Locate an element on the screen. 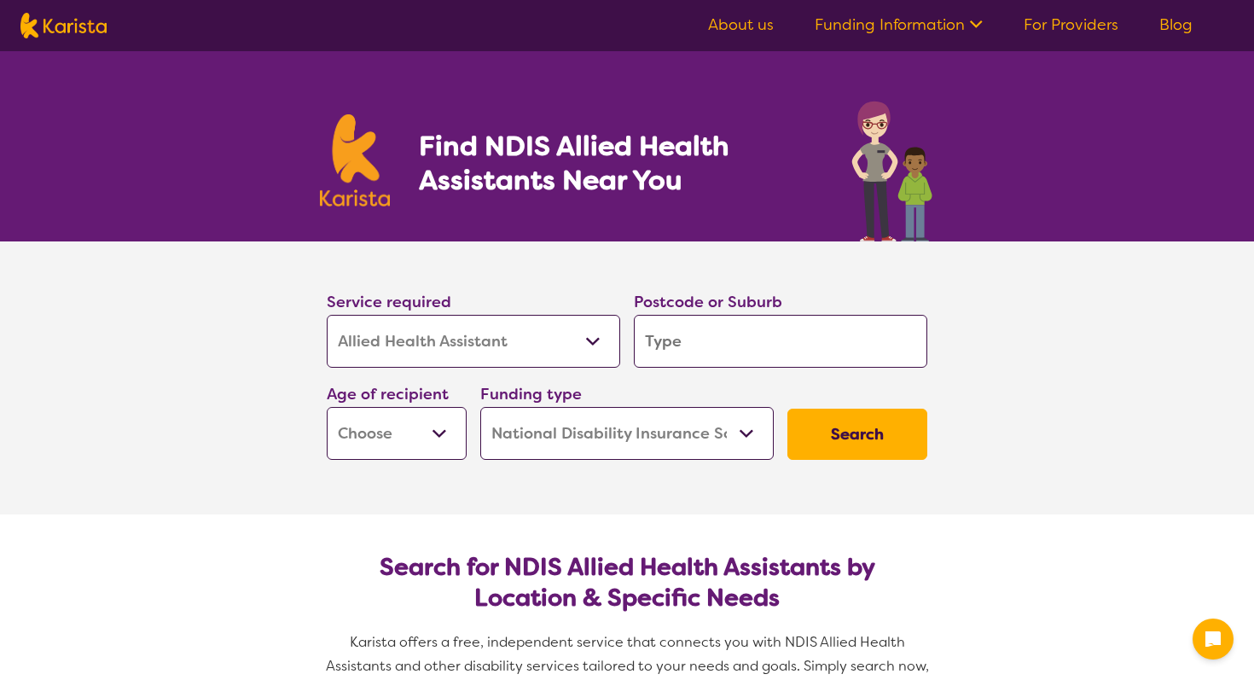  label: Service required is located at coordinates (389, 302).